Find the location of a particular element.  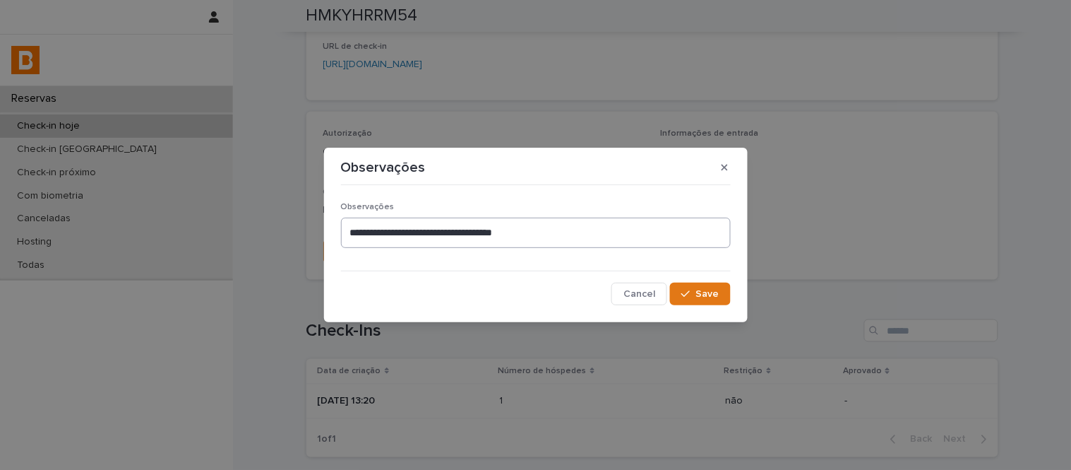

p: Observações is located at coordinates (383, 167).